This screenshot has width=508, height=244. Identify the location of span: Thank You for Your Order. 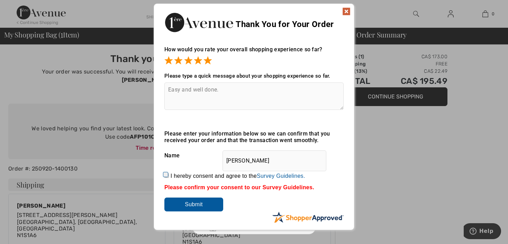
(284, 24).